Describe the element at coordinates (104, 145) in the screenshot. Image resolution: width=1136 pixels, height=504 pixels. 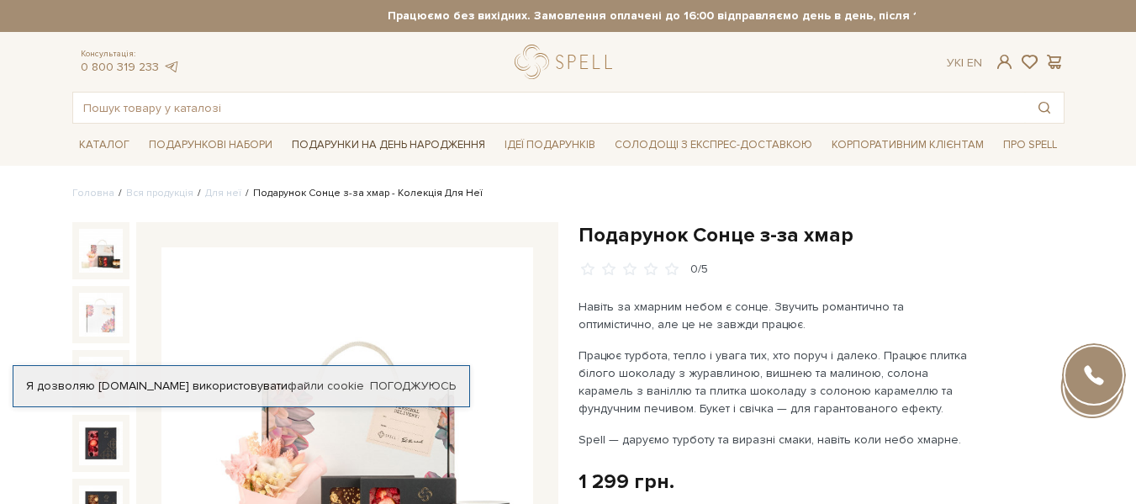
I see `span: Каталог` at that location.